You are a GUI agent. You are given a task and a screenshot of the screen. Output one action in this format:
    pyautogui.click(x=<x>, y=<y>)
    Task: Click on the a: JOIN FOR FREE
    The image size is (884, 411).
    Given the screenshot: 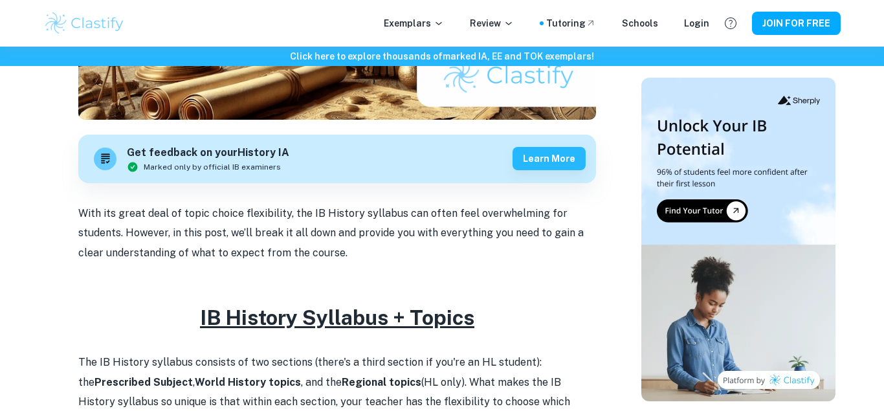 What is the action you would take?
    pyautogui.click(x=796, y=23)
    